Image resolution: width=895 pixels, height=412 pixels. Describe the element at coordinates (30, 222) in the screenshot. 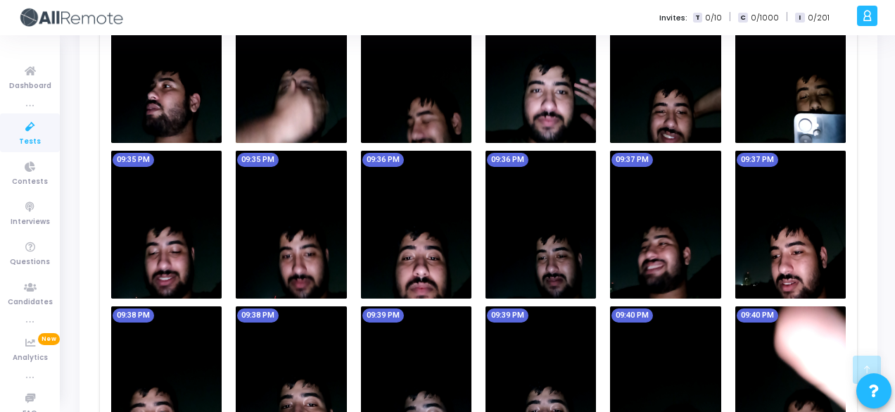

I see `span: Interviews` at that location.